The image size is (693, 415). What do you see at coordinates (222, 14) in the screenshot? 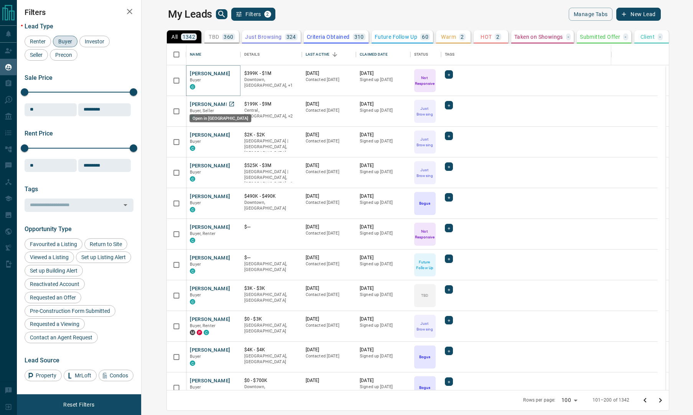
I see `button: search button` at bounding box center [222, 14].